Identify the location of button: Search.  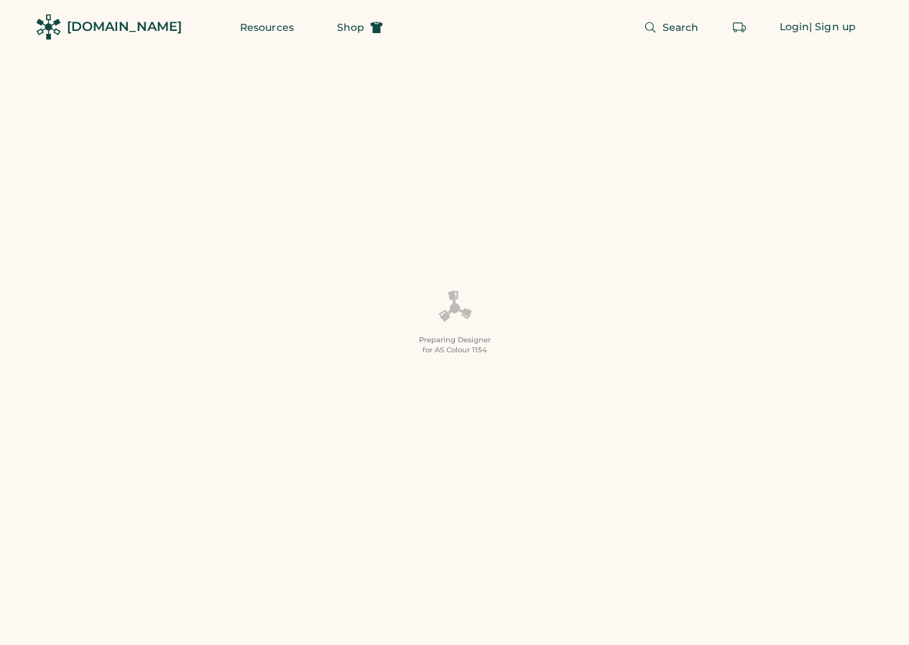
(671, 27).